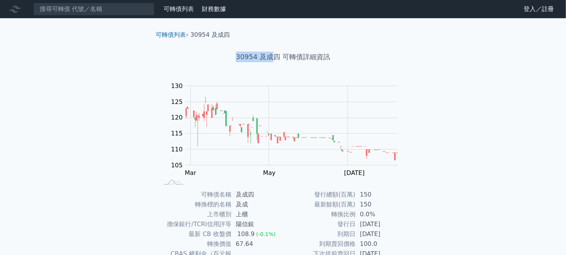  What do you see at coordinates (195, 234) in the screenshot?
I see `td: 最新 CB 收盤價` at bounding box center [195, 234].